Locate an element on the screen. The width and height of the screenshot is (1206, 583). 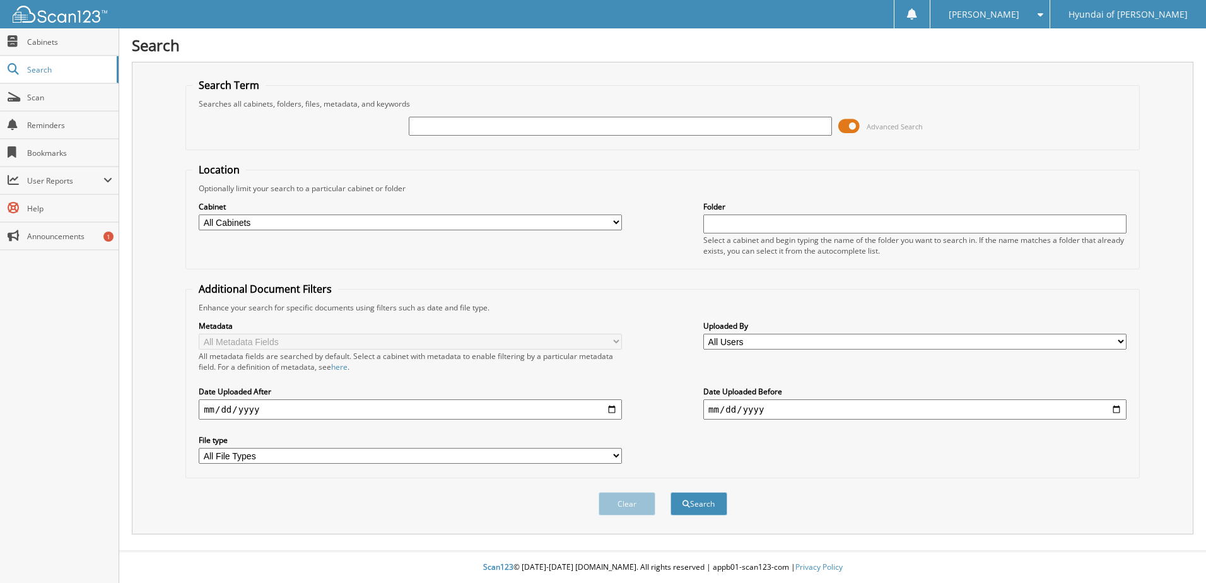
span: Bookmarks is located at coordinates (69, 153).